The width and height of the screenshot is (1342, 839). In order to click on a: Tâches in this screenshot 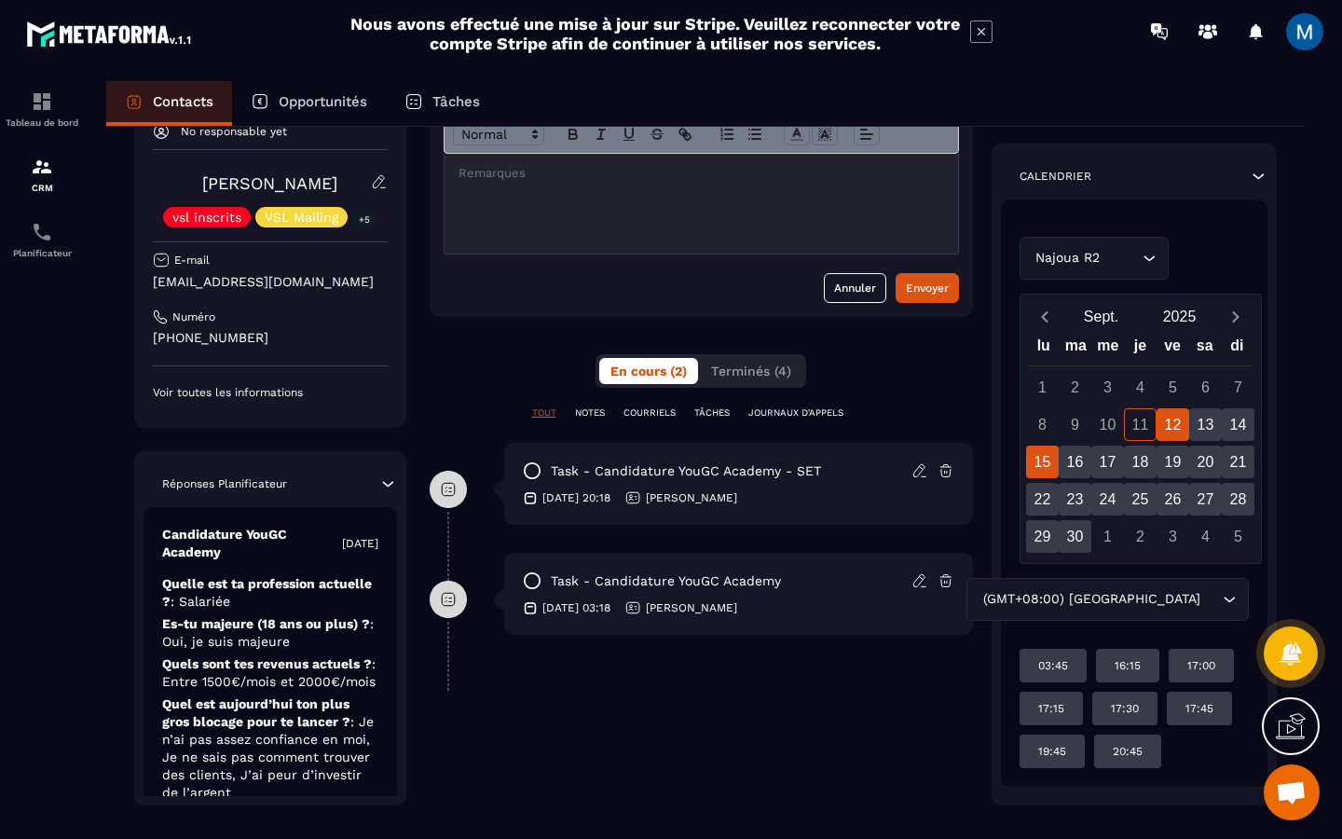, I will do `click(442, 103)`.